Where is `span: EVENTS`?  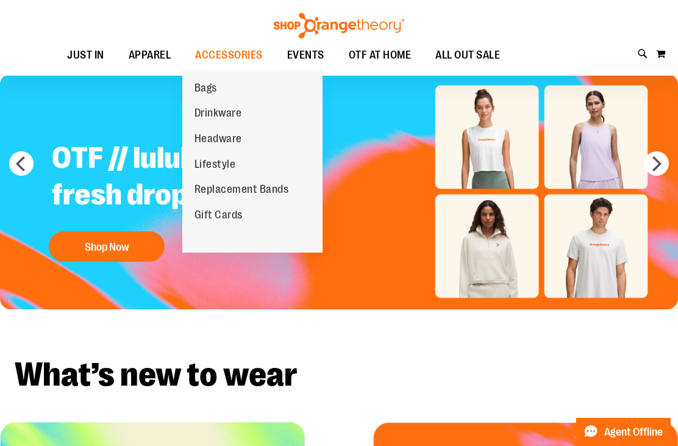 span: EVENTS is located at coordinates (305, 55).